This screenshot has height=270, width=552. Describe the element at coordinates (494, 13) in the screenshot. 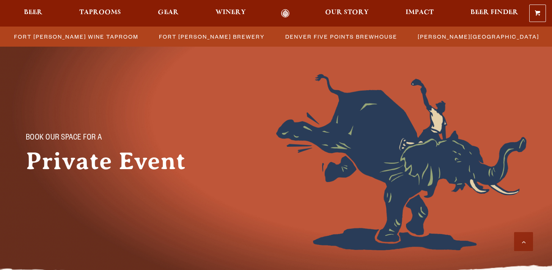

I see `a: Beer Finder` at that location.